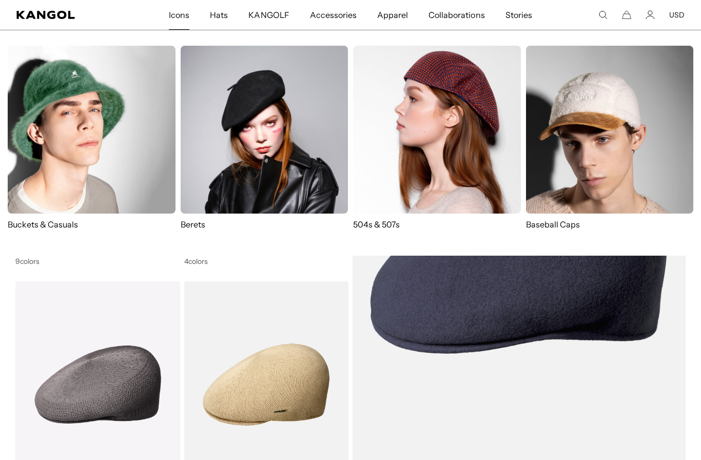 The width and height of the screenshot is (701, 460). I want to click on div: 4 colors, so click(266, 261).